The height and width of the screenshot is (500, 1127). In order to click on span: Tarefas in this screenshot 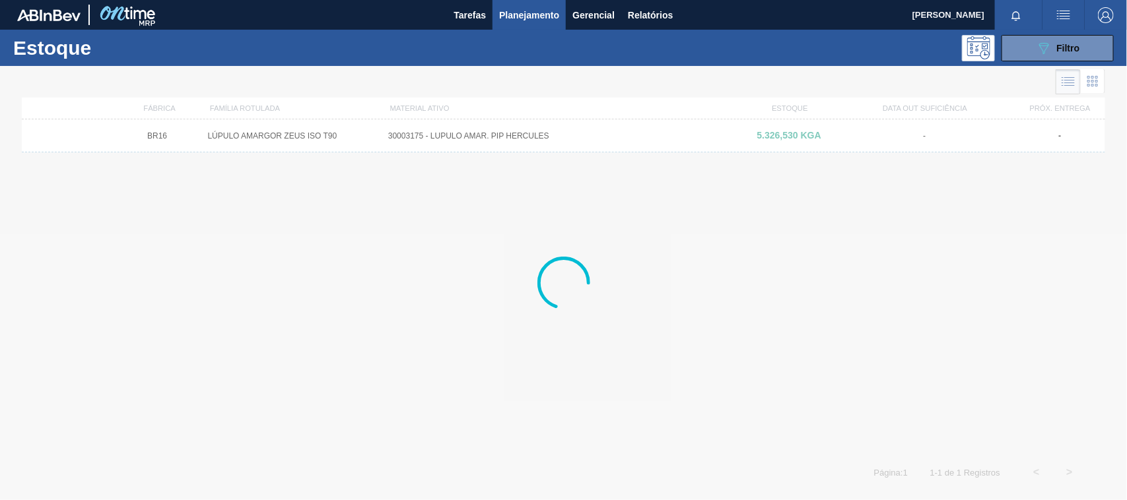, I will do `click(469, 15)`.